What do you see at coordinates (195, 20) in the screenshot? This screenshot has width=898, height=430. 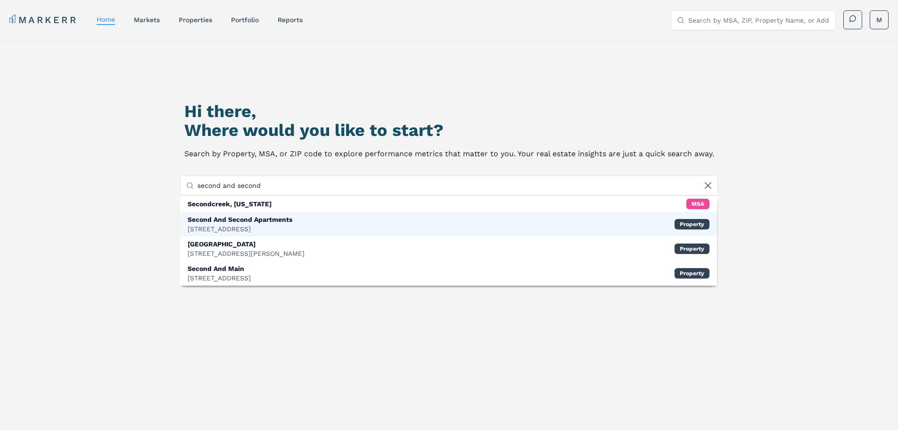 I see `a: properties` at bounding box center [195, 20].